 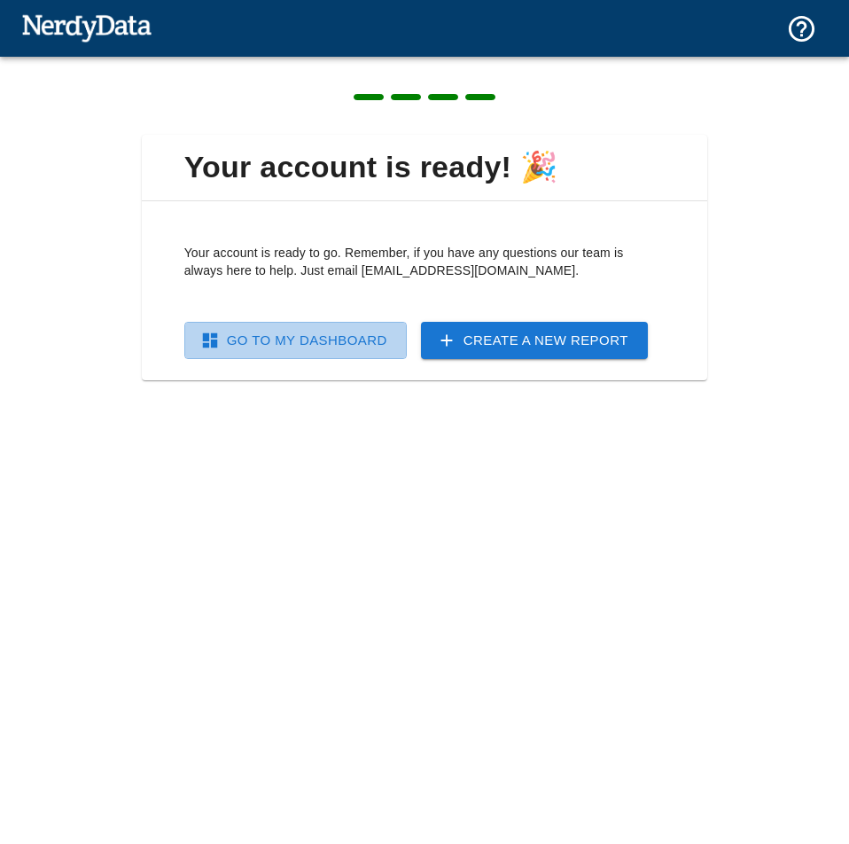 What do you see at coordinates (295, 340) in the screenshot?
I see `a: Go To My Dashboard` at bounding box center [295, 340].